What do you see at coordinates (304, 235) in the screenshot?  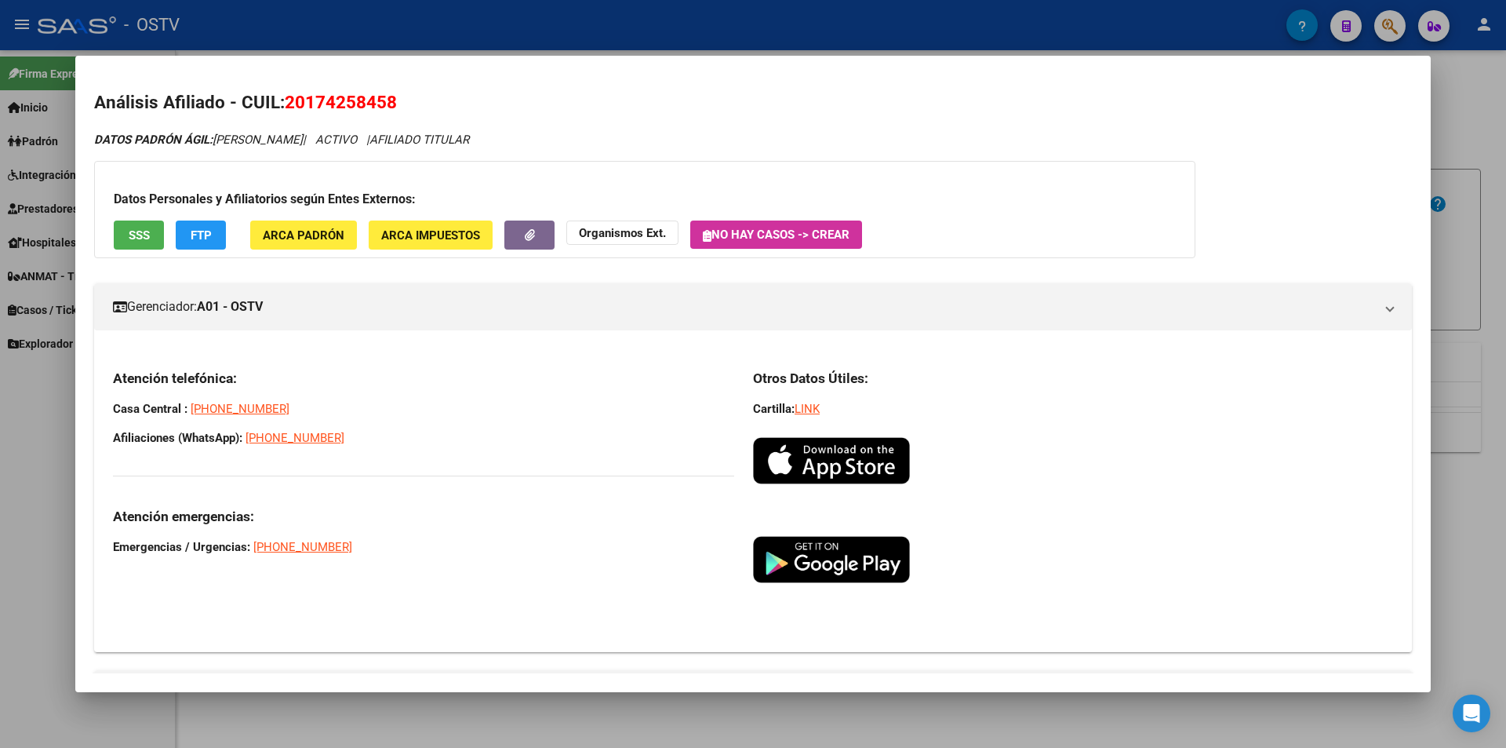 I see `span: ARCA Padrón` at bounding box center [304, 235].